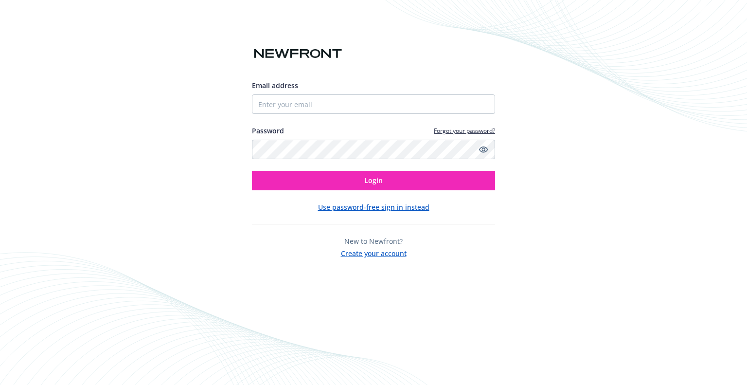  What do you see at coordinates (374, 180) in the screenshot?
I see `span: Login` at bounding box center [374, 180].